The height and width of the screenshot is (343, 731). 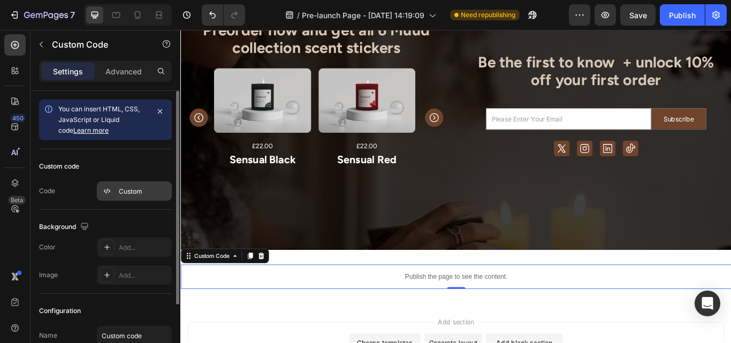 What do you see at coordinates (36, 264) in the screenshot?
I see `div: Custom Code` at bounding box center [36, 264].